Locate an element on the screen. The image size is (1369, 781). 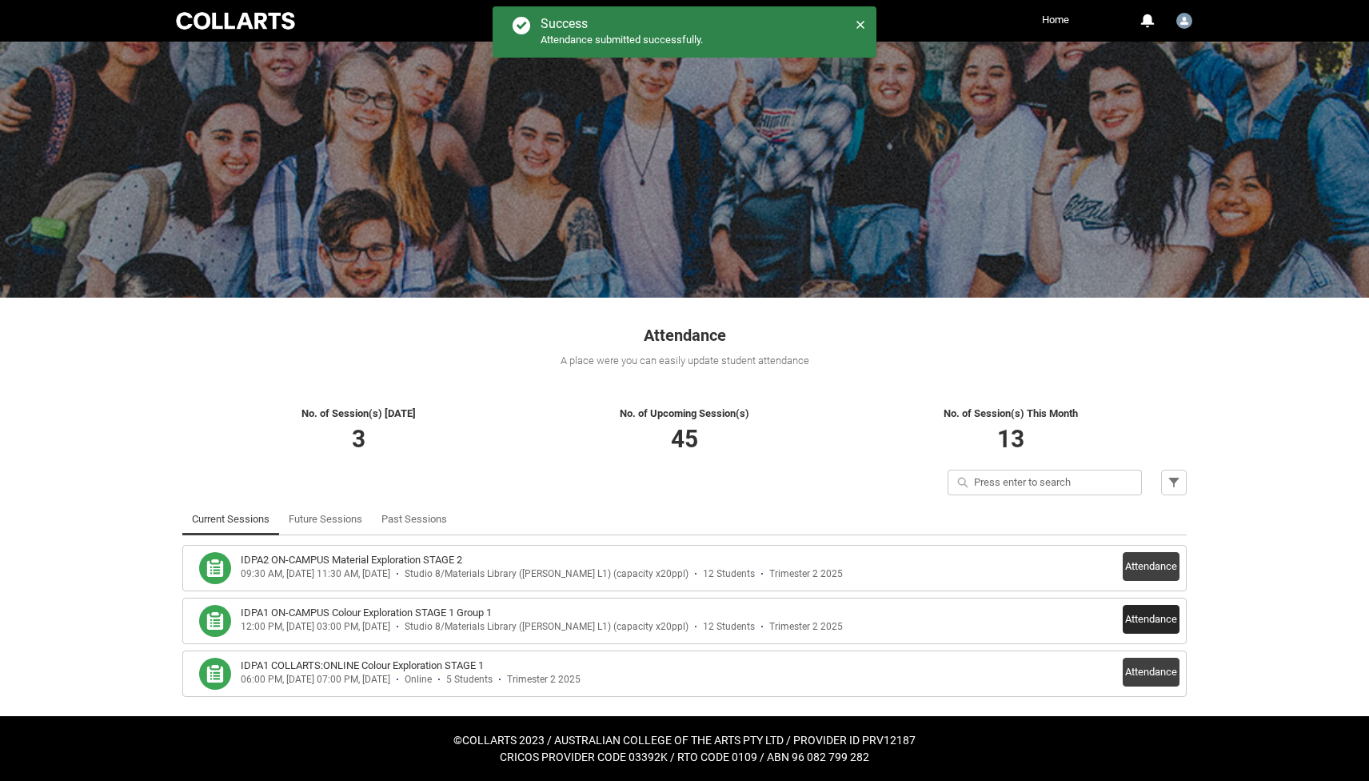
span: Attendance submitted successfully. is located at coordinates (622, 39).